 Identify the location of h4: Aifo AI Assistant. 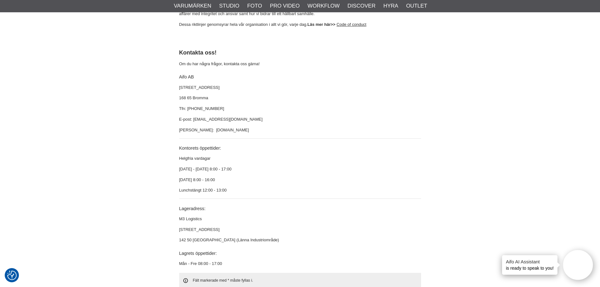
(530, 261).